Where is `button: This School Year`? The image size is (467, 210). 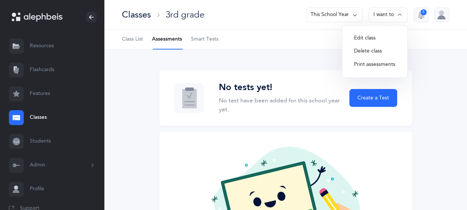
button: This School Year is located at coordinates (334, 15).